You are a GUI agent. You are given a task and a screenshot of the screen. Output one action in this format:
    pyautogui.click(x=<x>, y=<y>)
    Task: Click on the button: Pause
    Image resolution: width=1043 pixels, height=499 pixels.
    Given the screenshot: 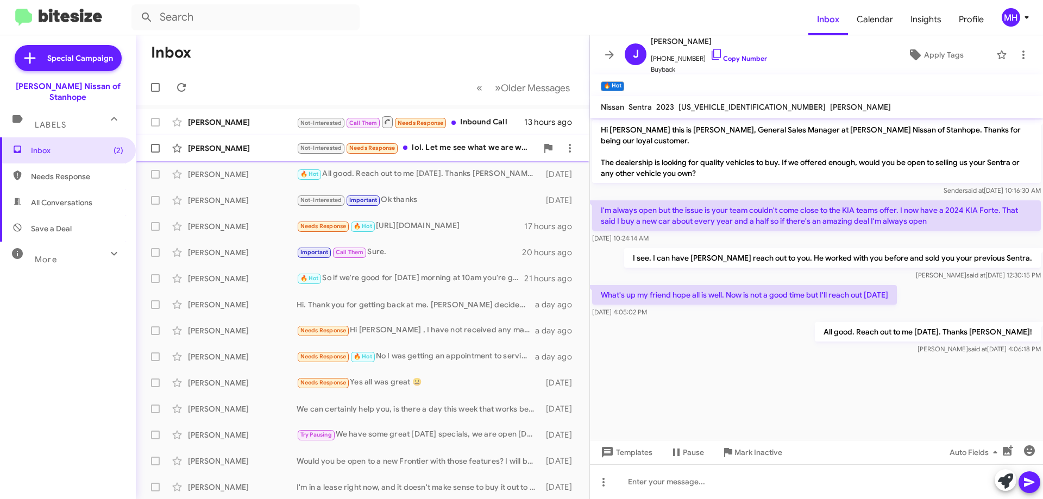 What is the action you would take?
    pyautogui.click(x=687, y=453)
    